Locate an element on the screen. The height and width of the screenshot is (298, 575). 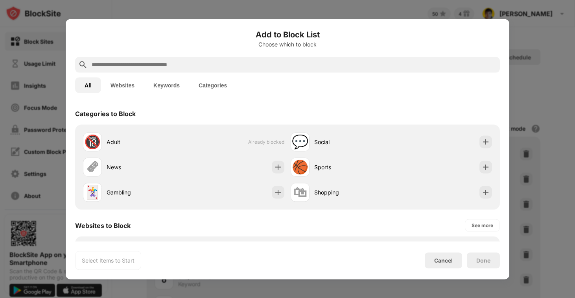
div: Done is located at coordinates (483, 260).